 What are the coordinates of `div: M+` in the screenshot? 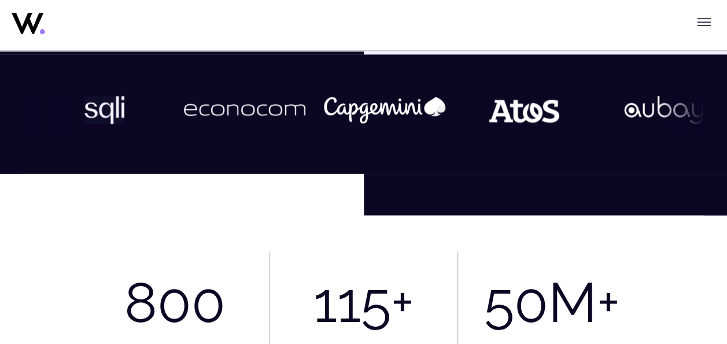 It's located at (584, 302).